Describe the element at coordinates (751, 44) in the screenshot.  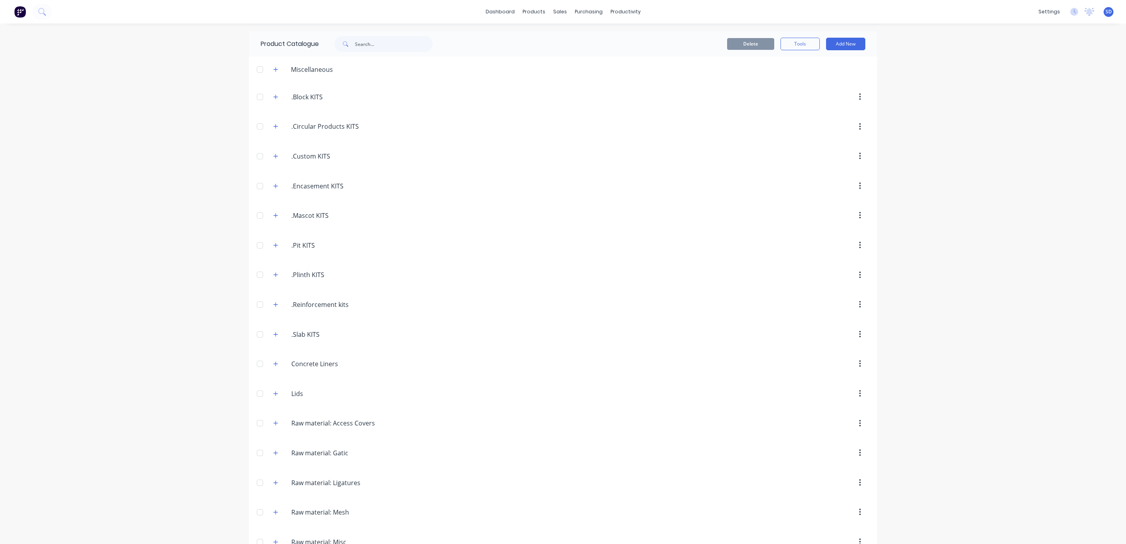
I see `button: Delete` at that location.